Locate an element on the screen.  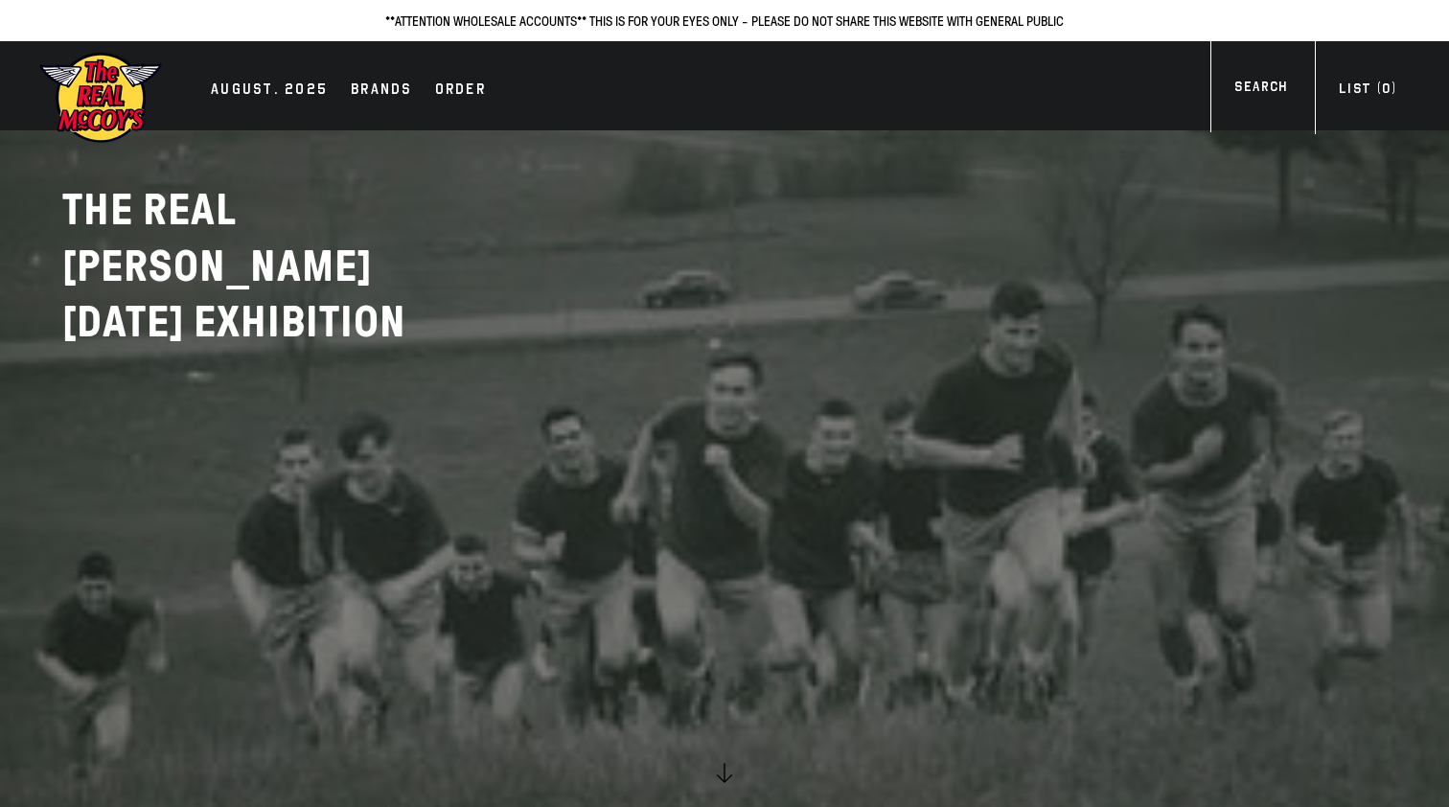
div: Order is located at coordinates (460, 91).